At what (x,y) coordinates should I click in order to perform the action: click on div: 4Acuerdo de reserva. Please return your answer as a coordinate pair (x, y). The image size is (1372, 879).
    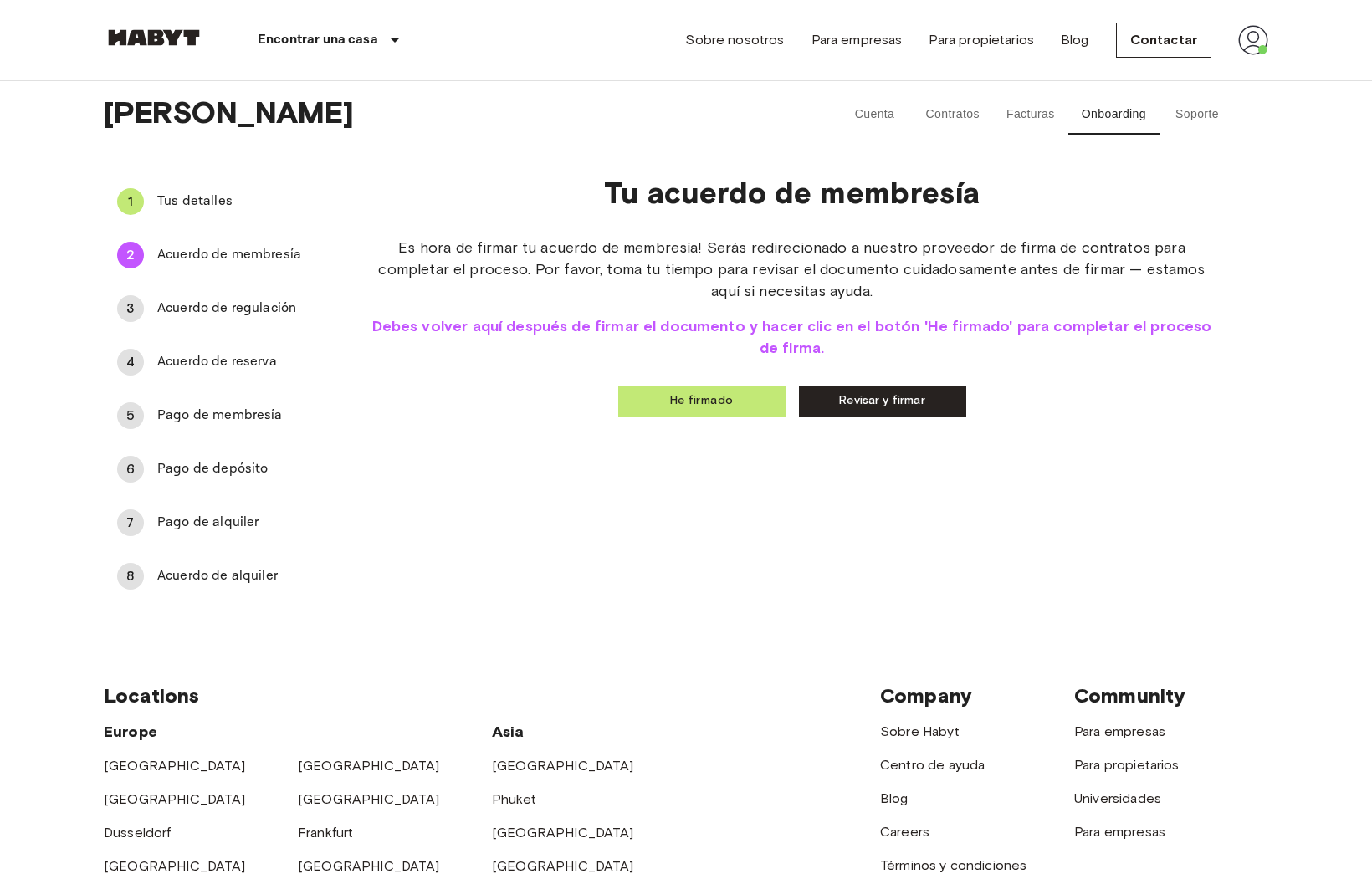
    Looking at the image, I should click on (209, 362).